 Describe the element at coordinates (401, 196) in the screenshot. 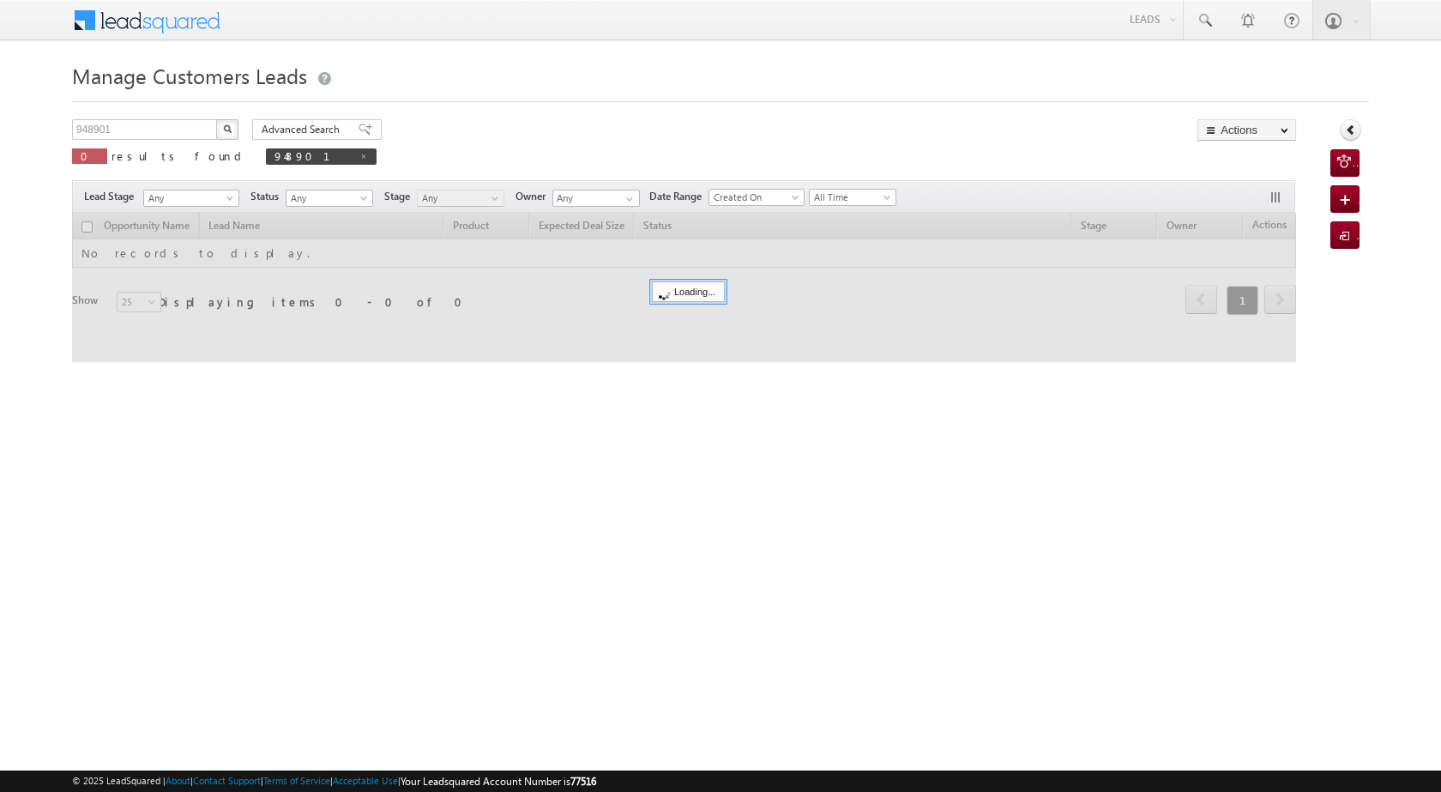

I see `span: Stage` at that location.